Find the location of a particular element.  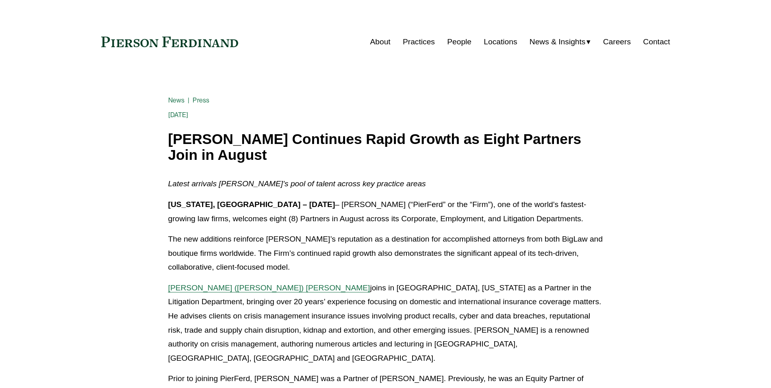

a: Locations is located at coordinates (500, 42).